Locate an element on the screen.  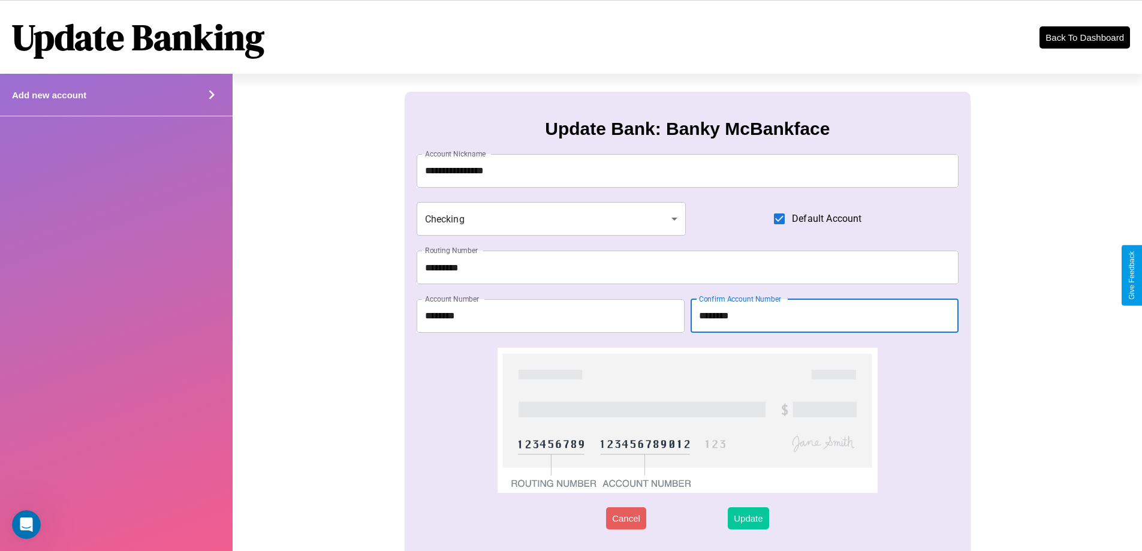
h3: Update Bank: Banky McBankface is located at coordinates (687, 129).